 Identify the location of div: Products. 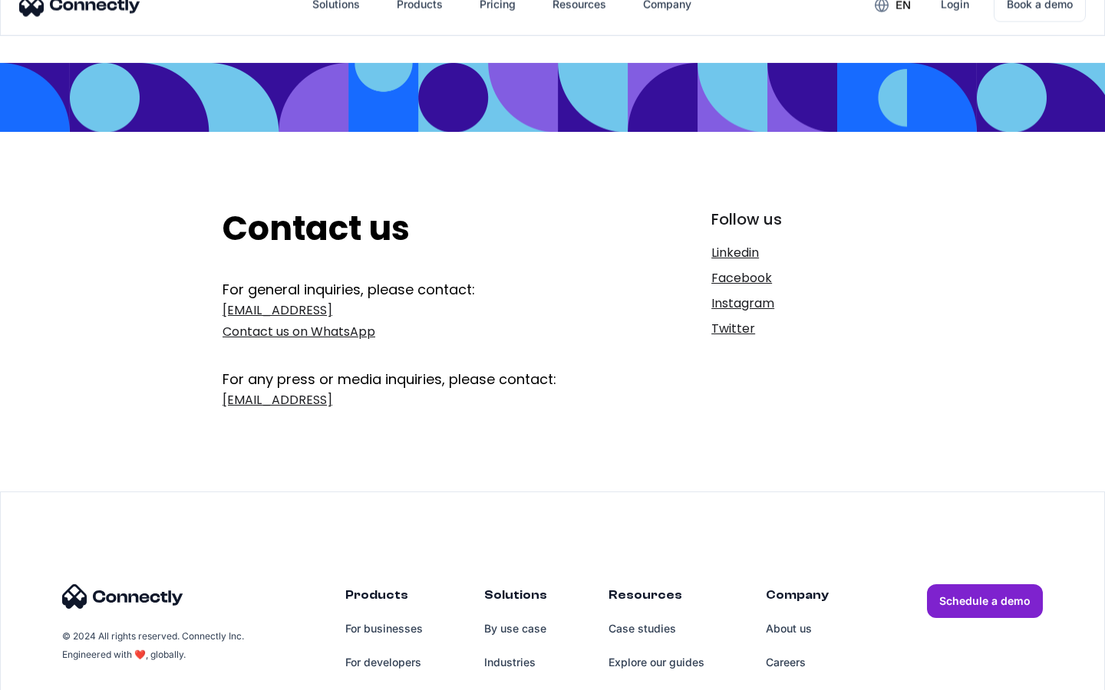
(384, 598).